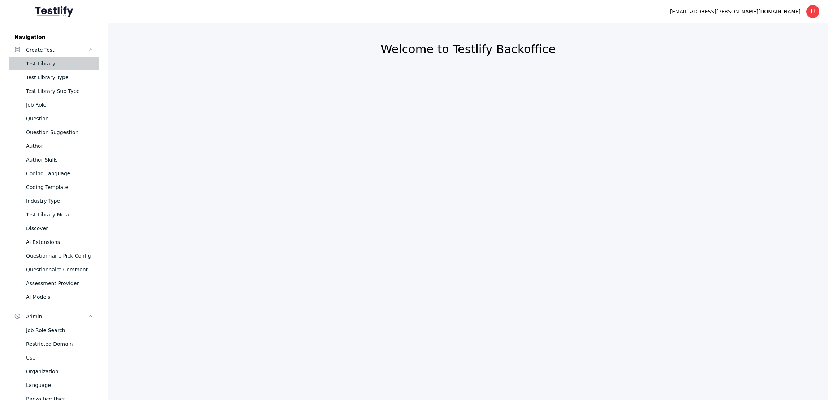  Describe the element at coordinates (57, 316) in the screenshot. I see `div: Admin` at that location.